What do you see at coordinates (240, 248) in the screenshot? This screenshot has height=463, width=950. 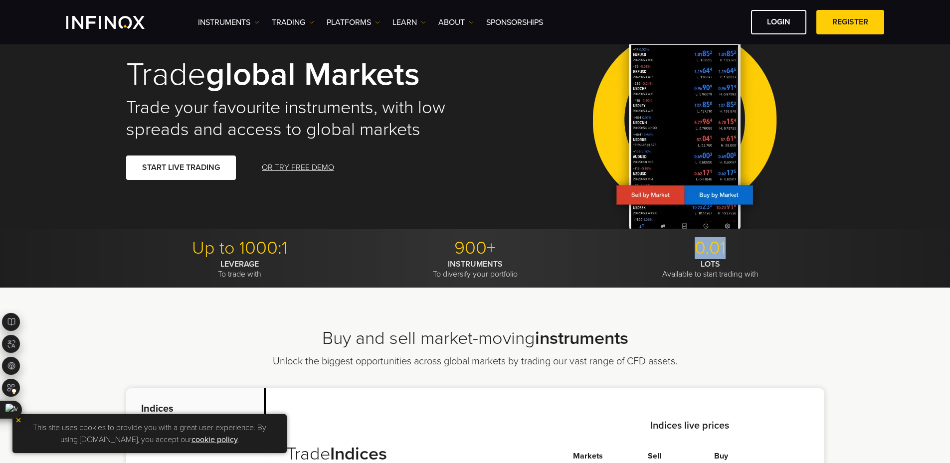 I see `p: Up to 1000:1` at bounding box center [240, 248].